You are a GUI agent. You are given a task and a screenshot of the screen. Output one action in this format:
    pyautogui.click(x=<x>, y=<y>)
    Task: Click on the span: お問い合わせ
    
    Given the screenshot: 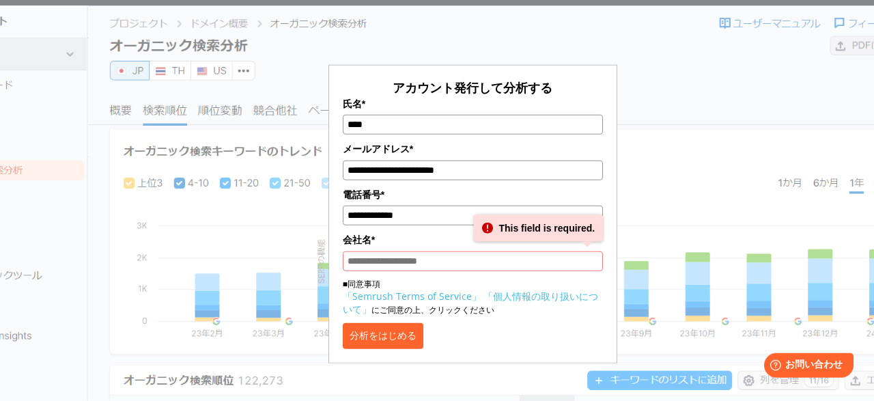 What is the action you would take?
    pyautogui.click(x=61, y=17)
    